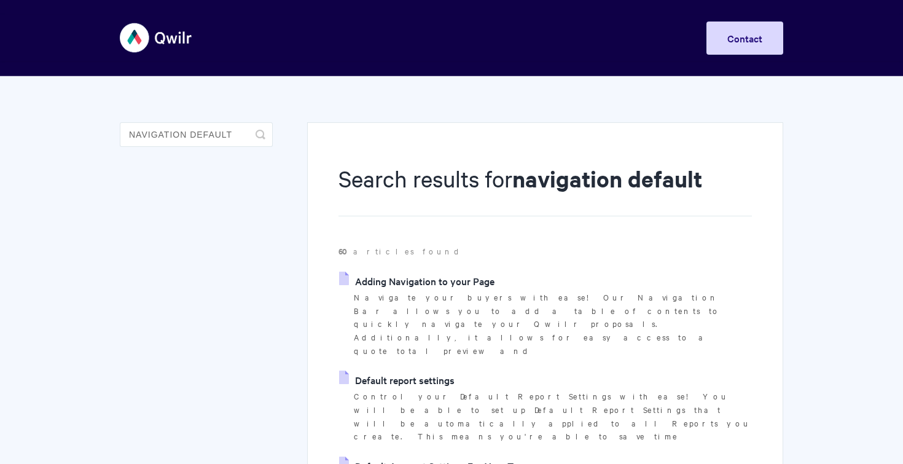 The height and width of the screenshot is (464, 903). Describe the element at coordinates (196, 134) in the screenshot. I see `input: Search` at that location.